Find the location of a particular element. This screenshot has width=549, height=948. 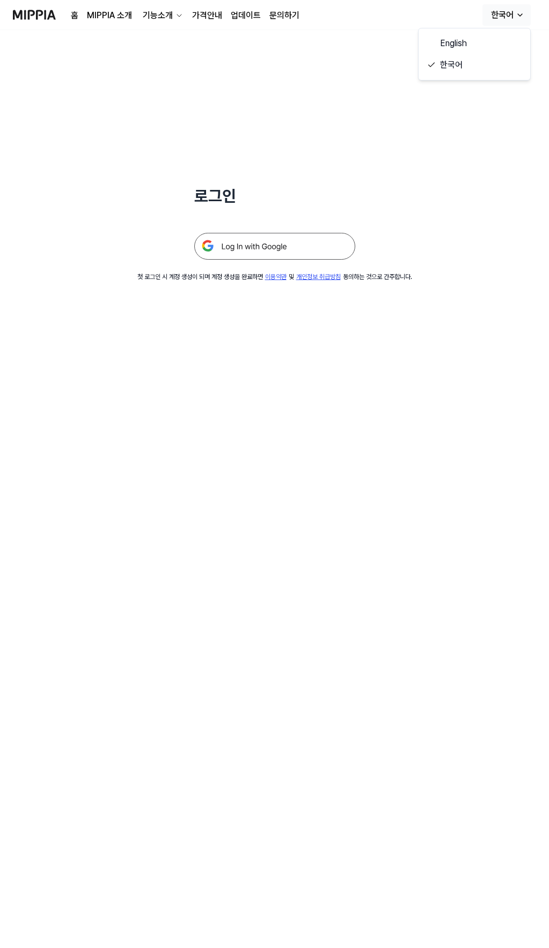

div: 기능소개 is located at coordinates (158, 16).